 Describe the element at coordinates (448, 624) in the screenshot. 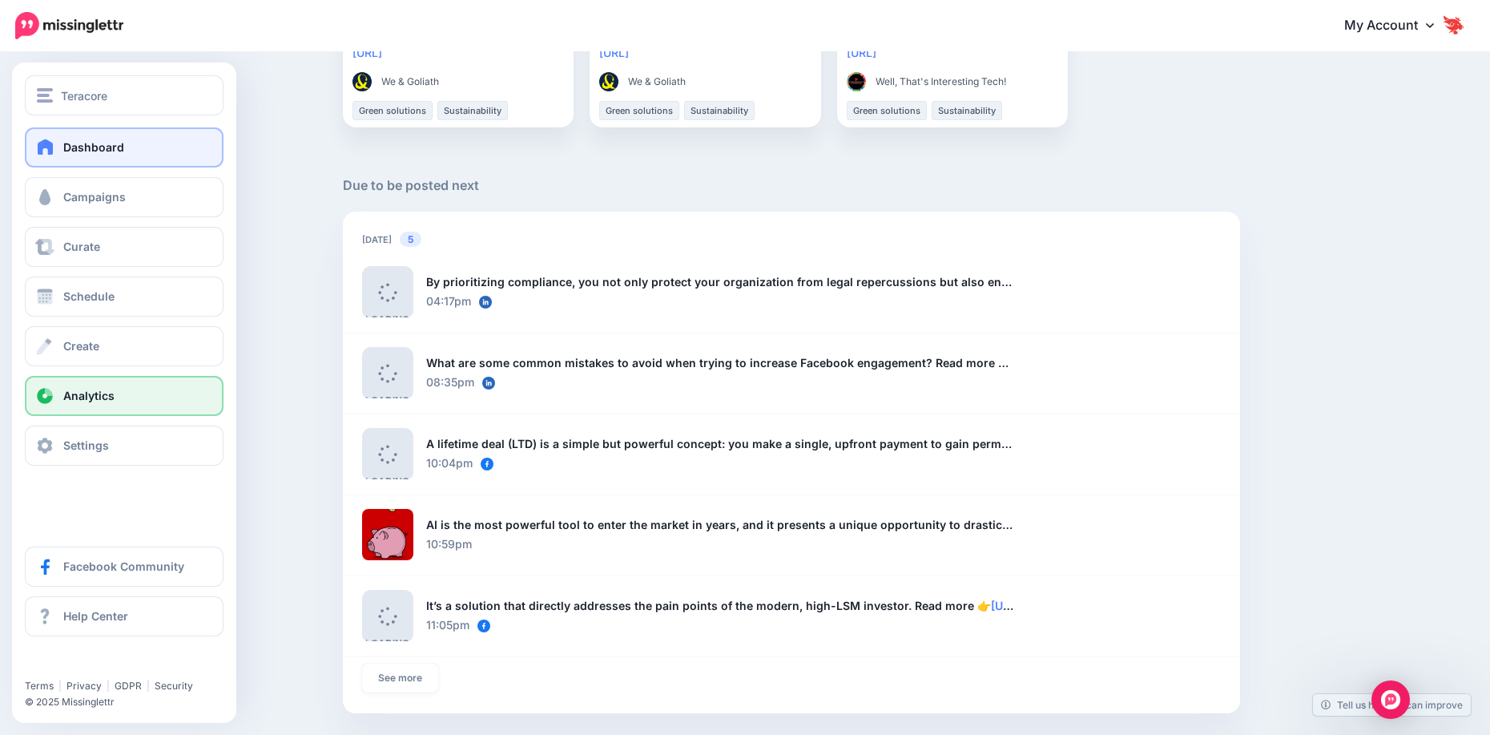

I see `span: 11:05pm` at that location.